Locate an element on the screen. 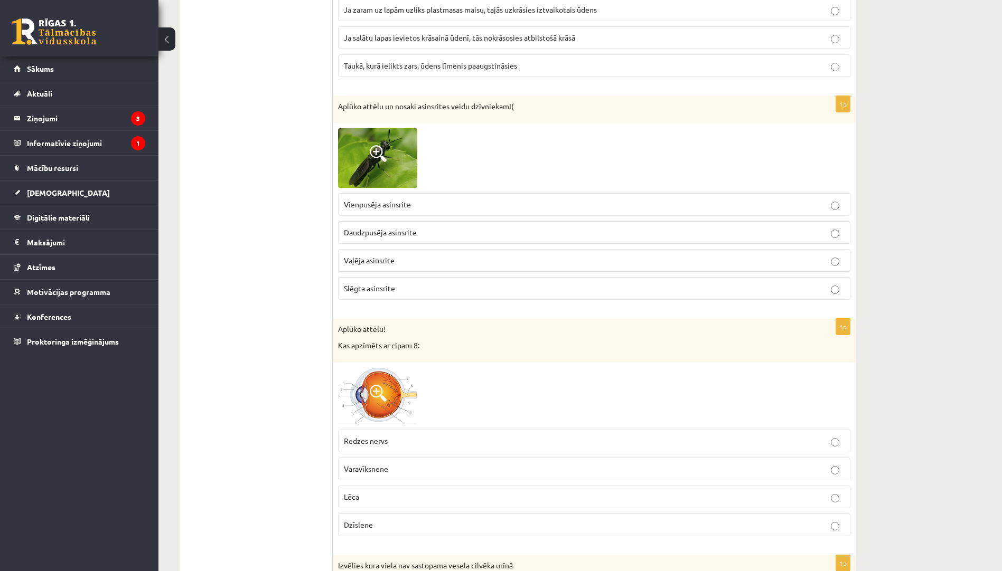 This screenshot has width=1002, height=571. input: Varavīksnene is located at coordinates (835, 470).